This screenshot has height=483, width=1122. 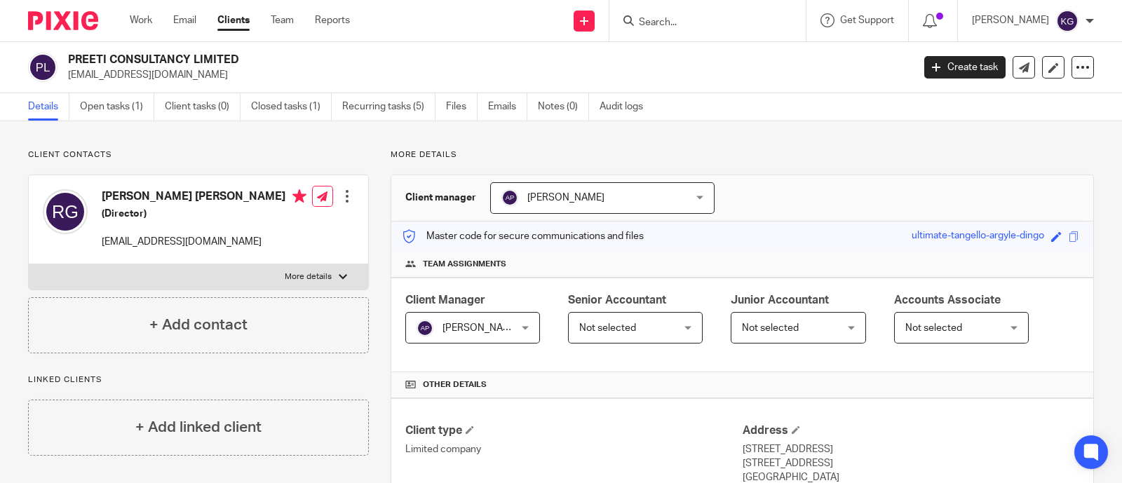 I want to click on span: Junior Accountant, so click(x=780, y=300).